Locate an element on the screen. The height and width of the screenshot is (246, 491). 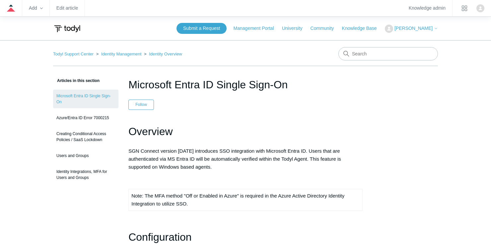
h1: Overview is located at coordinates (246, 131).